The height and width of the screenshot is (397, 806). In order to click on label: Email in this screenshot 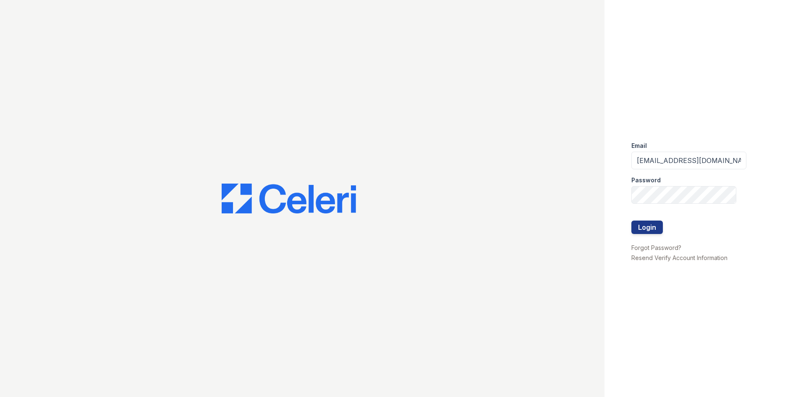, I will do `click(639, 146)`.